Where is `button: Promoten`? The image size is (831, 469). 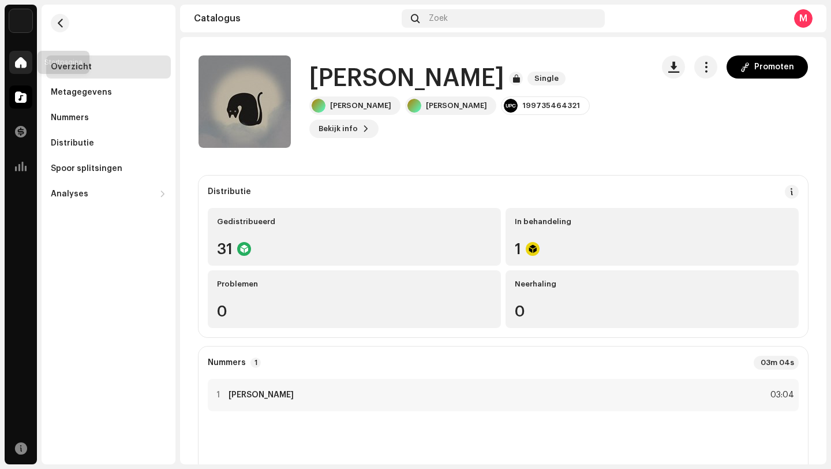 button: Promoten is located at coordinates (767, 67).